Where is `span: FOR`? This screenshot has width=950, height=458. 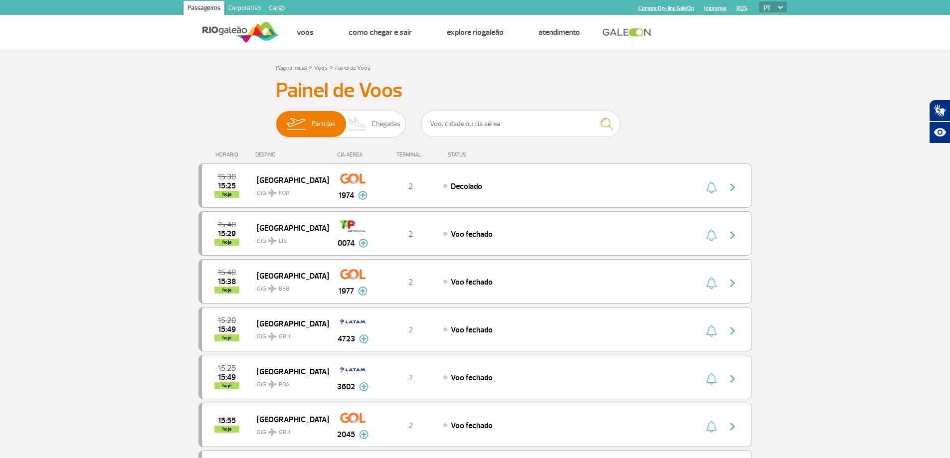 span: FOR is located at coordinates (284, 193).